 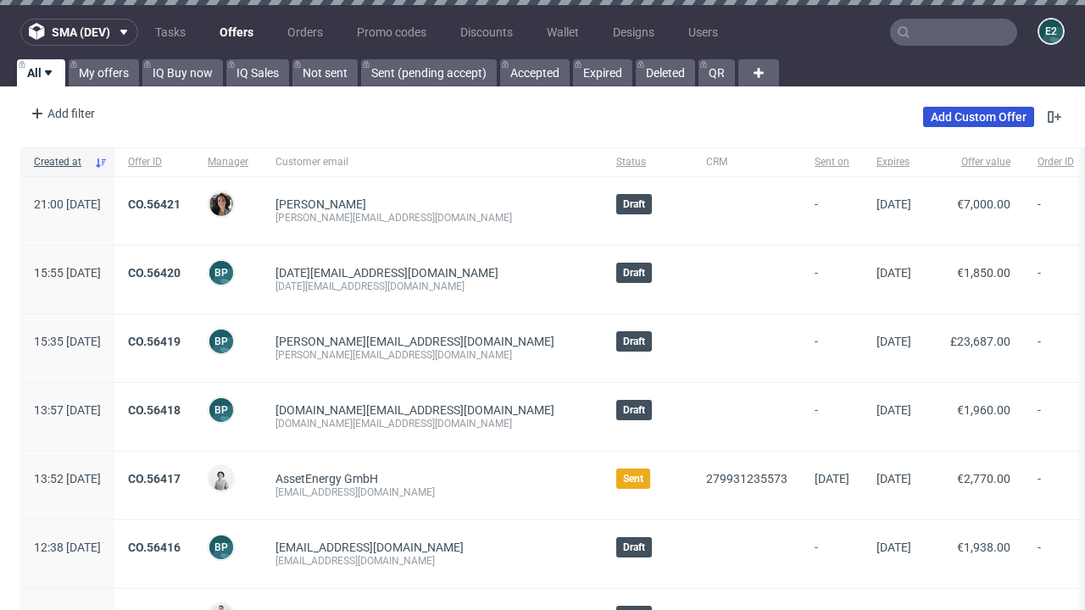 What do you see at coordinates (154, 479) in the screenshot?
I see `a: CO.56417` at bounding box center [154, 479].